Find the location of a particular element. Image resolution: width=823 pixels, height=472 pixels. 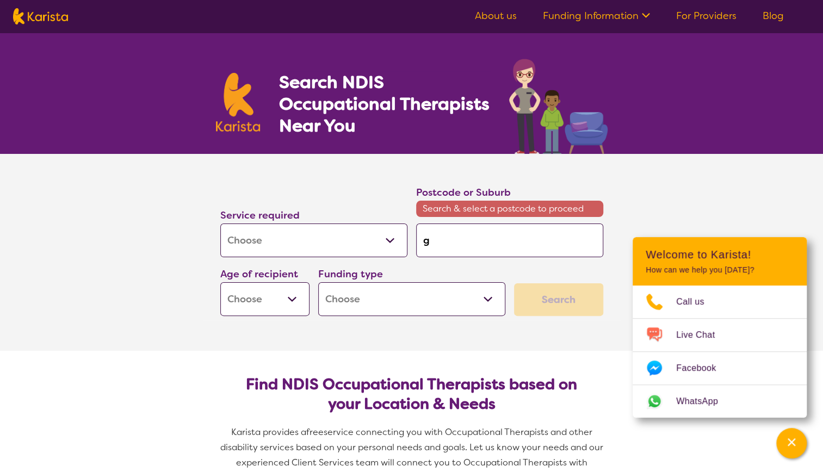

img: occupational-therapy is located at coordinates (558, 106).